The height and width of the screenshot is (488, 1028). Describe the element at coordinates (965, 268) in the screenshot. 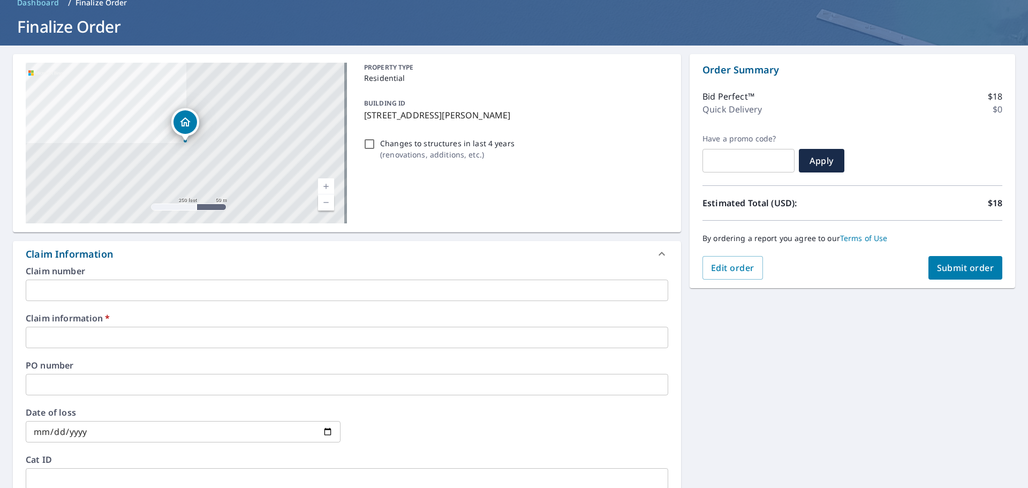

I see `button: Submit order` at that location.